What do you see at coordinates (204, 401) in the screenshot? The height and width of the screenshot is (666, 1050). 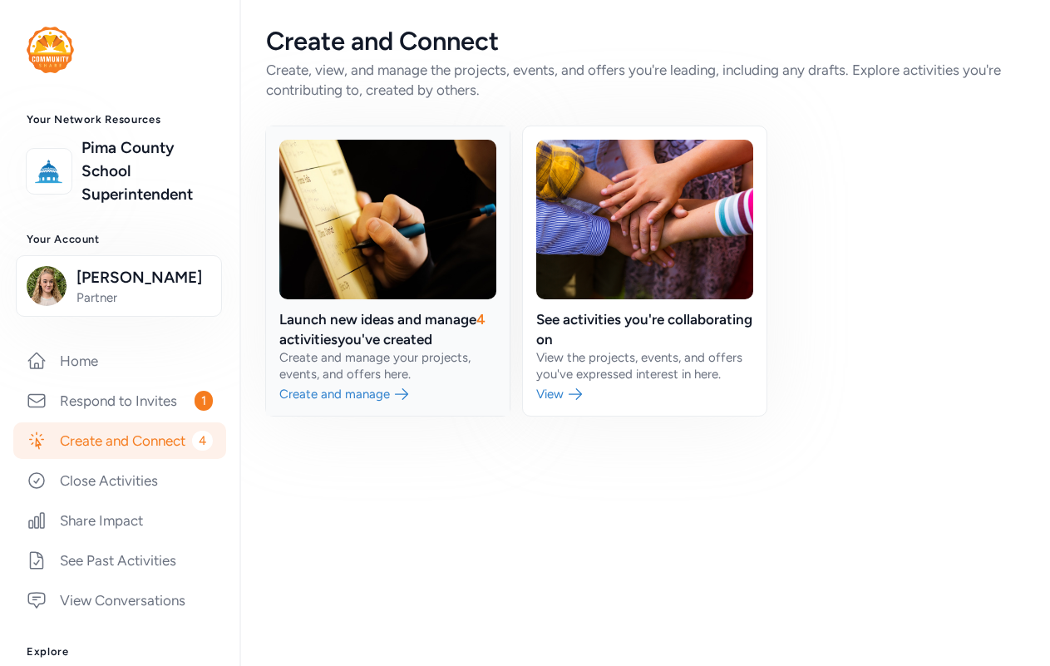 I see `span: 1` at bounding box center [204, 401].